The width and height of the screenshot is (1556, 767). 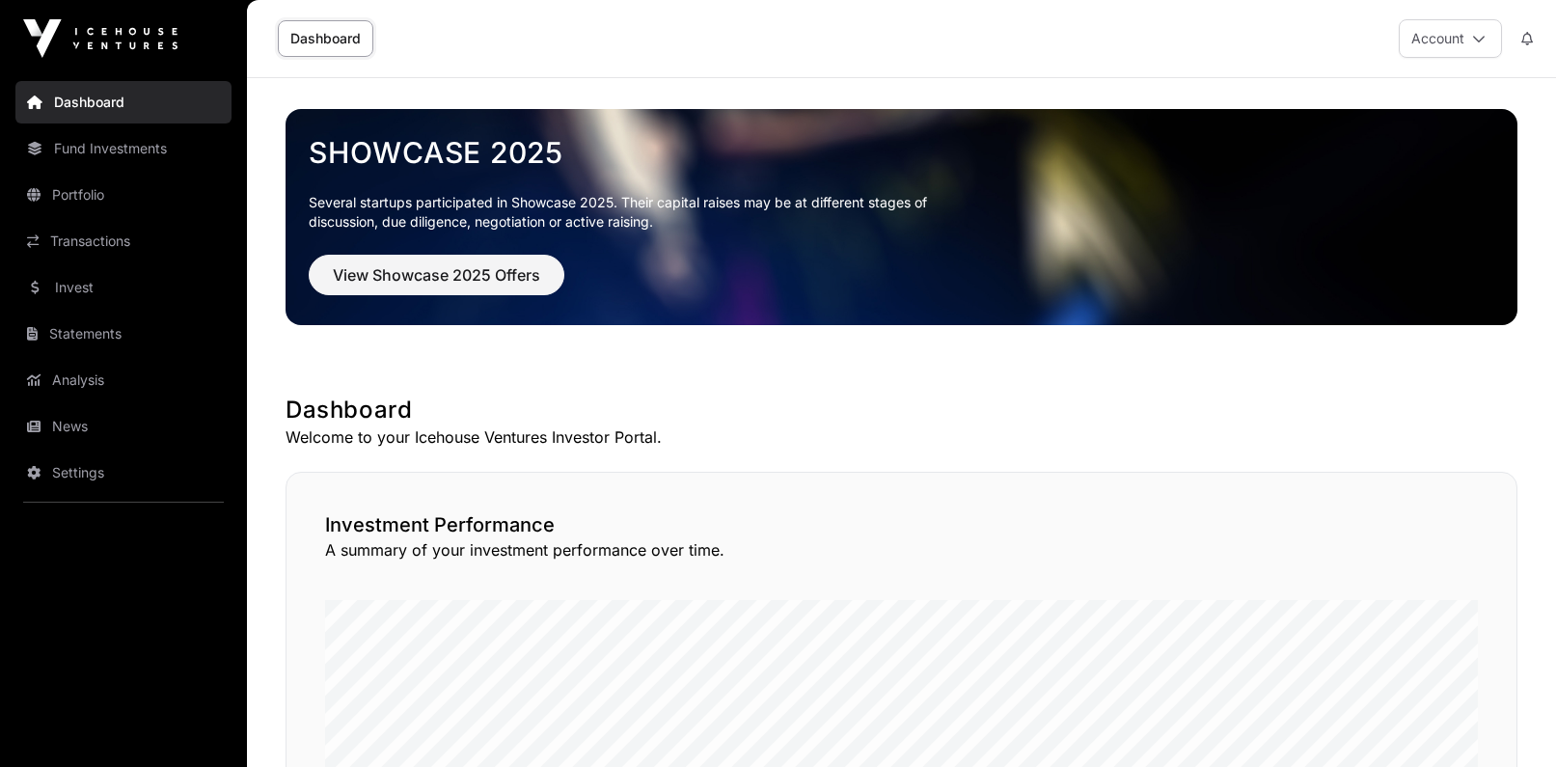 What do you see at coordinates (901, 152) in the screenshot?
I see `a: Showcase 2025` at bounding box center [901, 152].